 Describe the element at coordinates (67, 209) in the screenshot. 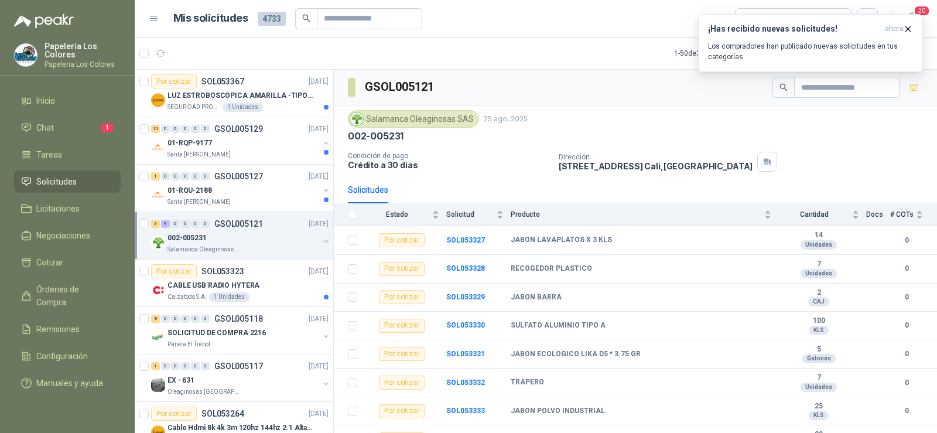

I see `a: Licitaciones` at that location.